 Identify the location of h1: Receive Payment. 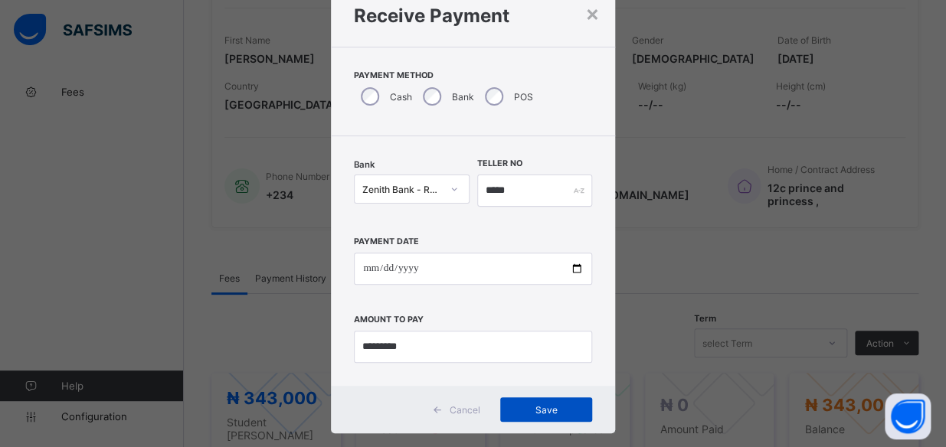
(473, 15).